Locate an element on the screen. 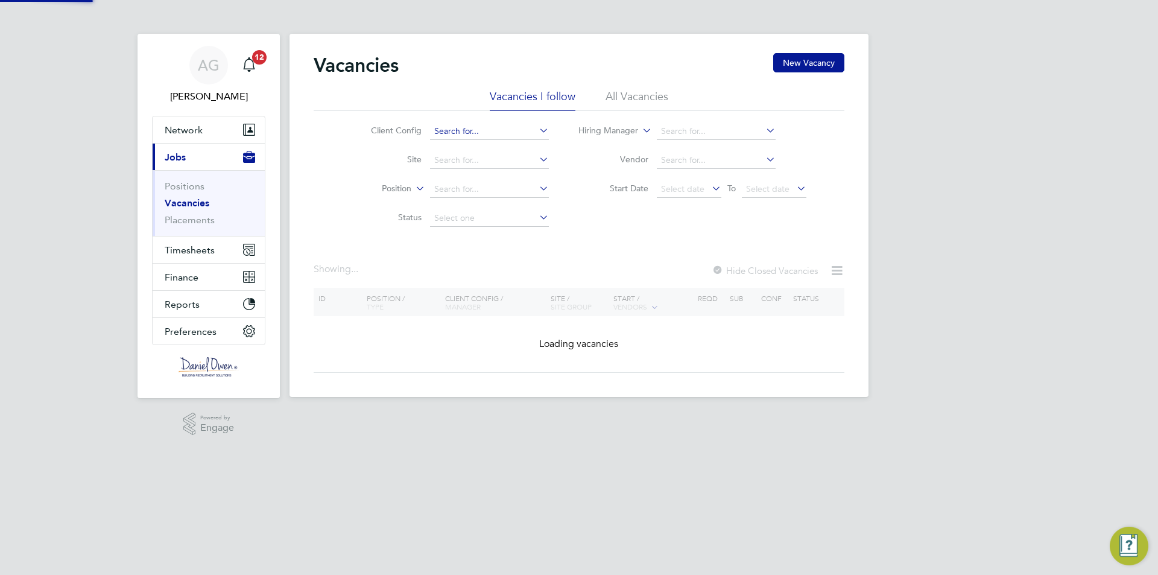 The height and width of the screenshot is (575, 1158). nav: Main navigation is located at coordinates (209, 216).